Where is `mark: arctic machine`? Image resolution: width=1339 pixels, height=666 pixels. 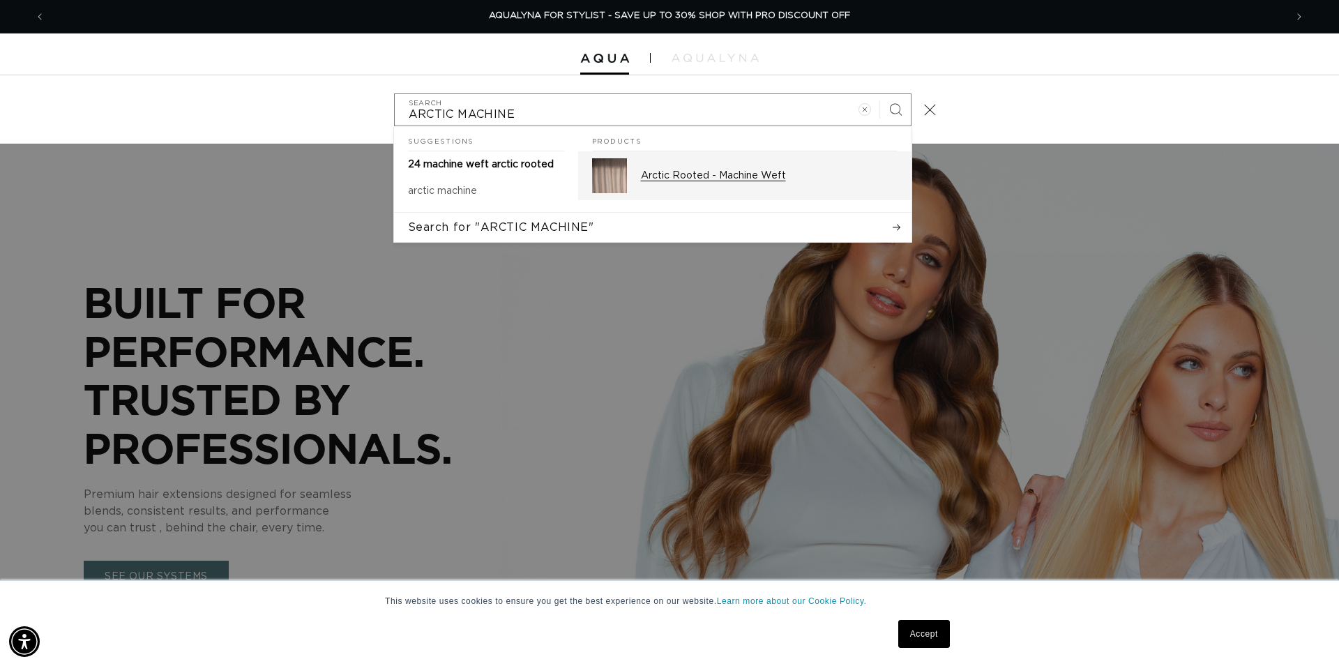 mark: arctic machine is located at coordinates (442, 191).